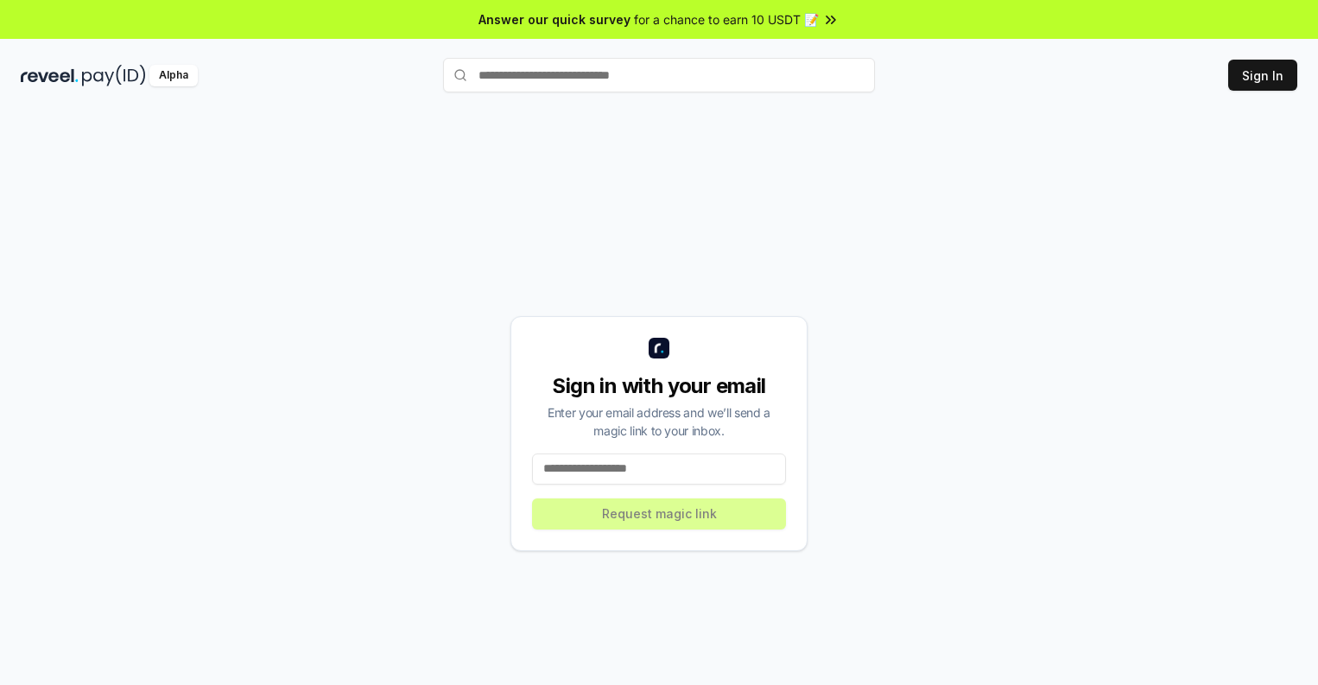 This screenshot has width=1318, height=685. I want to click on div: Alpha, so click(174, 75).